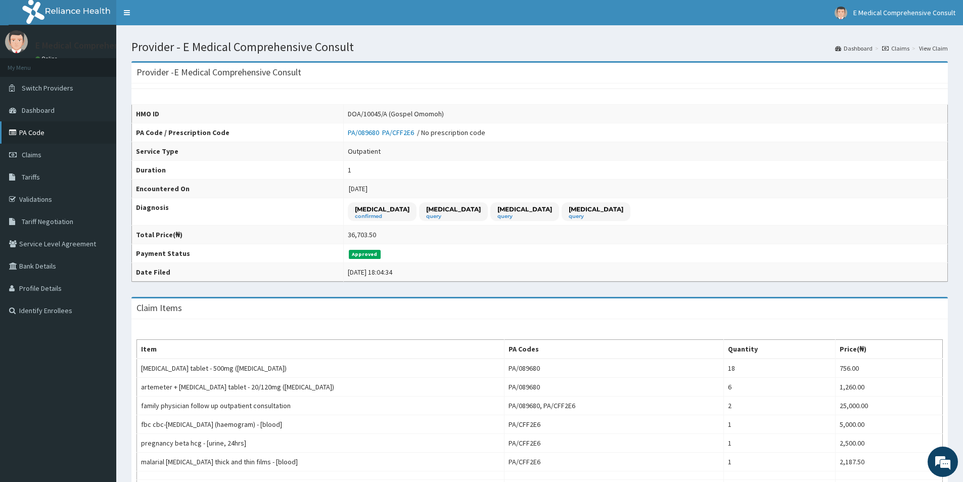 The image size is (963, 482). What do you see at coordinates (38, 110) in the screenshot?
I see `span: Dashboard` at bounding box center [38, 110].